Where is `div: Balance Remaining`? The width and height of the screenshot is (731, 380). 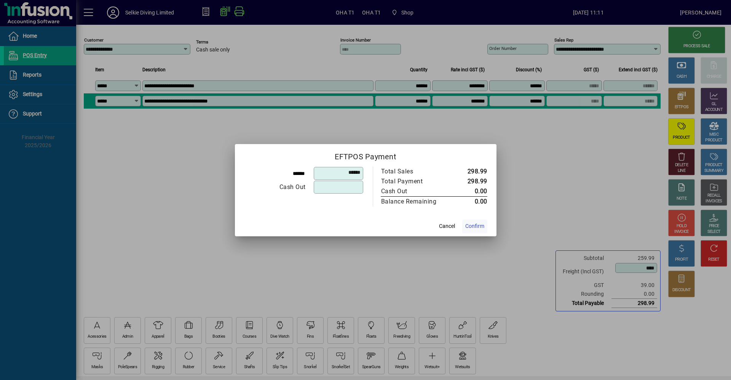 div: Balance Remaining is located at coordinates (413, 201).